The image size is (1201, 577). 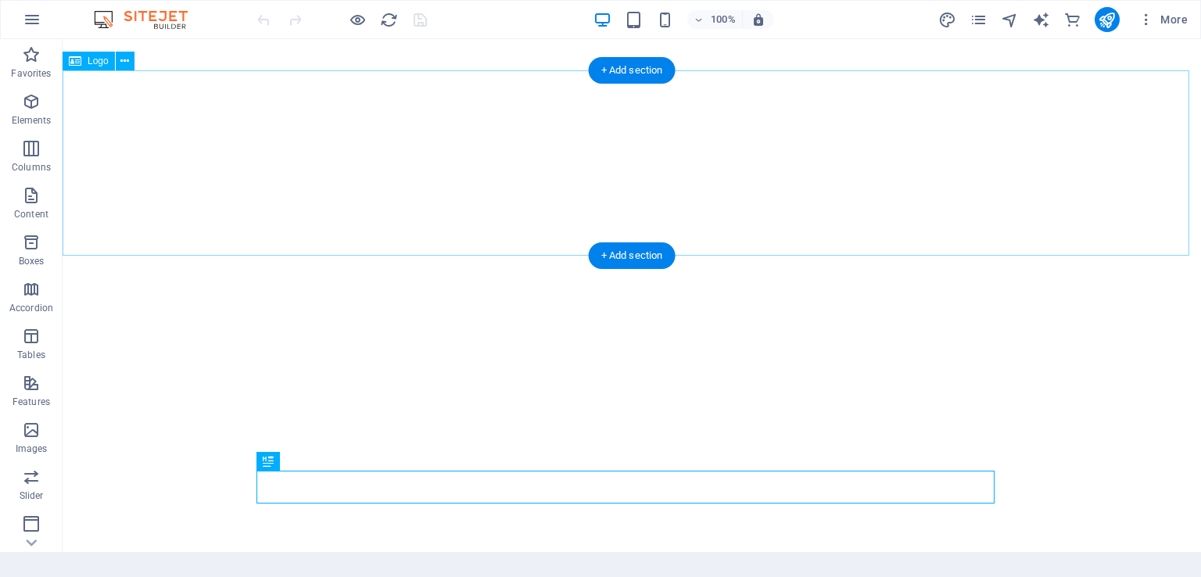 I want to click on i: AI Writer, so click(x=1041, y=20).